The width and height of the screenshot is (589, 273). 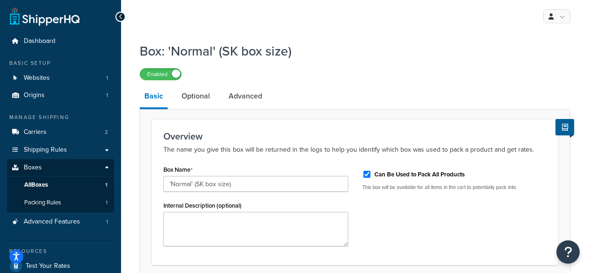 What do you see at coordinates (61, 150) in the screenshot?
I see `li: Shipping Rules` at bounding box center [61, 150].